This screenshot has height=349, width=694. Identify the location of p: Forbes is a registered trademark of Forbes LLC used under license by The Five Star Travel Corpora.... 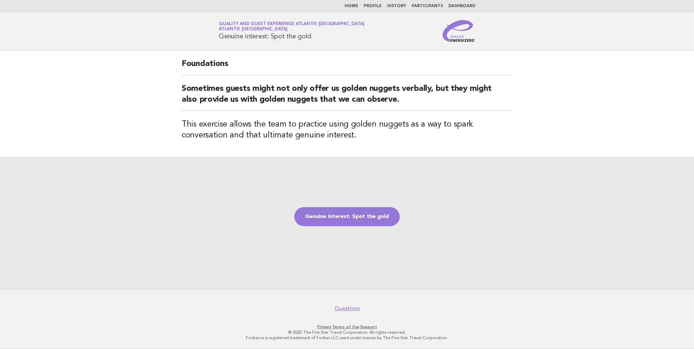
(347, 338).